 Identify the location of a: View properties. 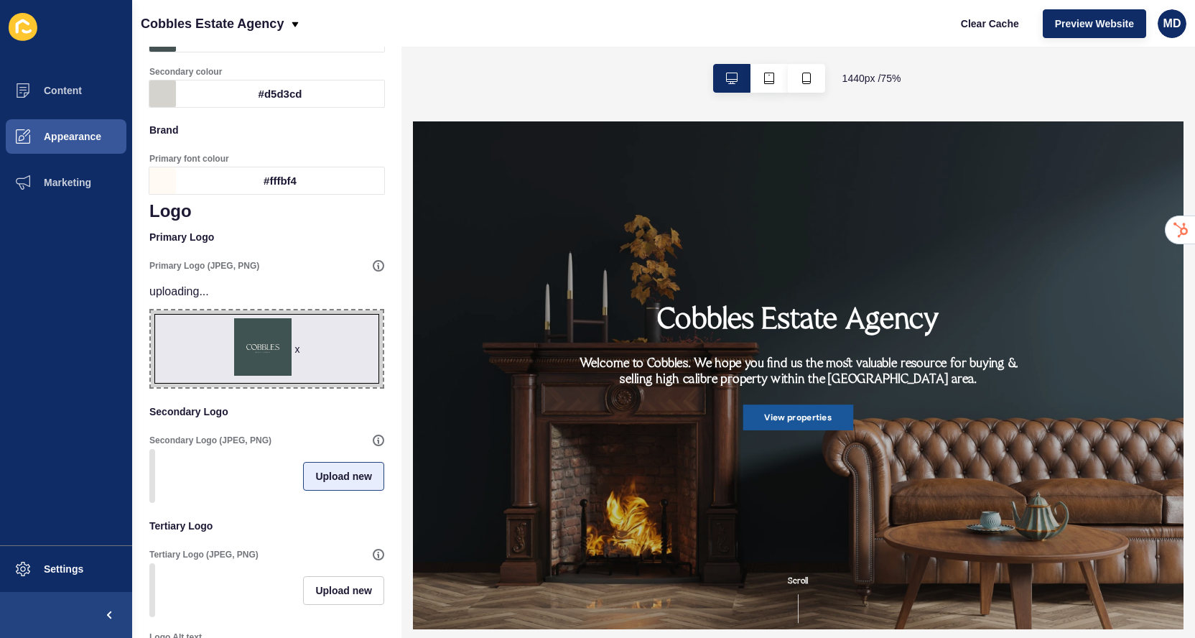
(517, 397).